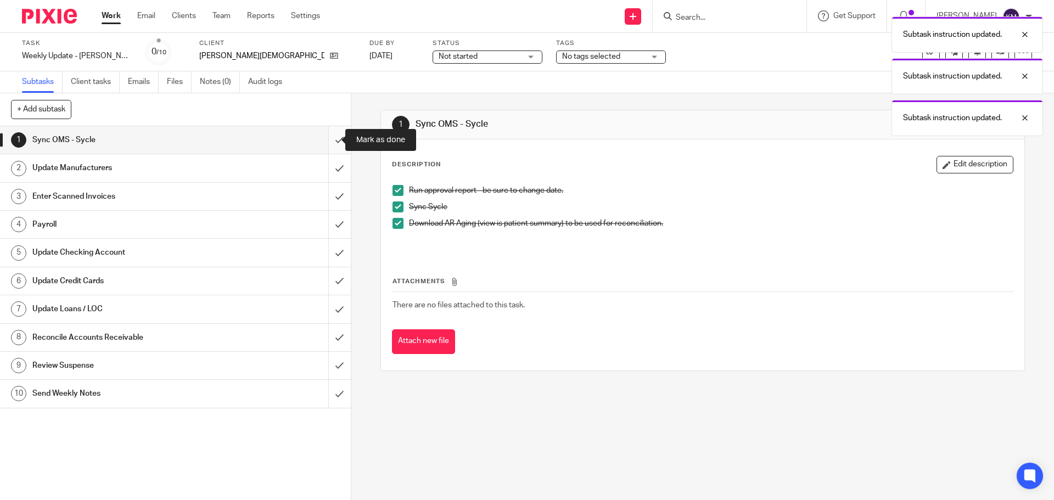  What do you see at coordinates (127, 168) in the screenshot?
I see `h1: Update Manufacturers` at bounding box center [127, 168].